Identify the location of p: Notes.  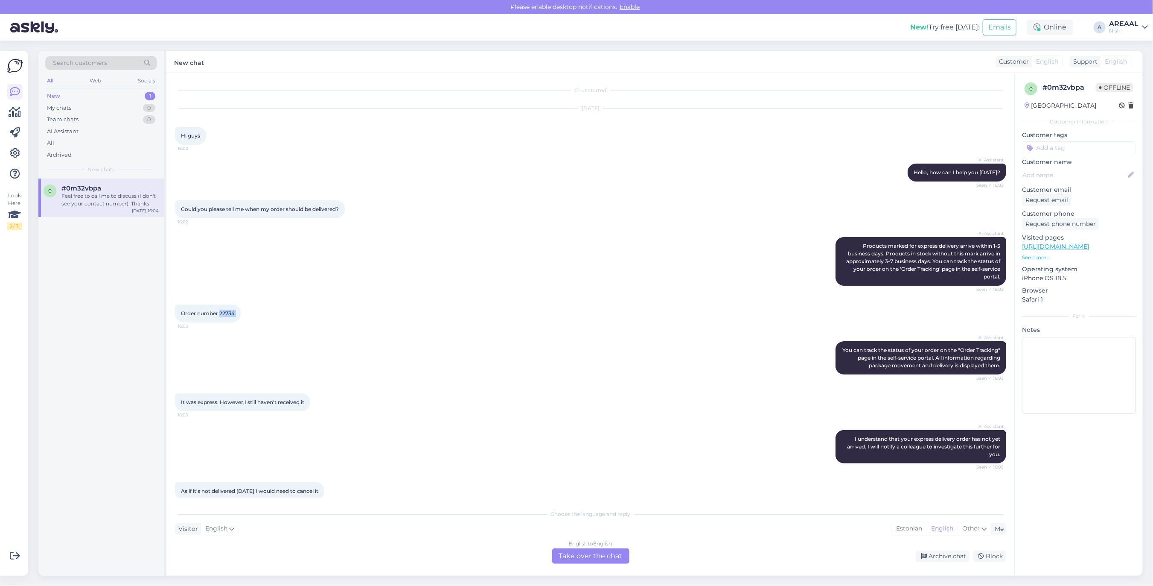
(1079, 329).